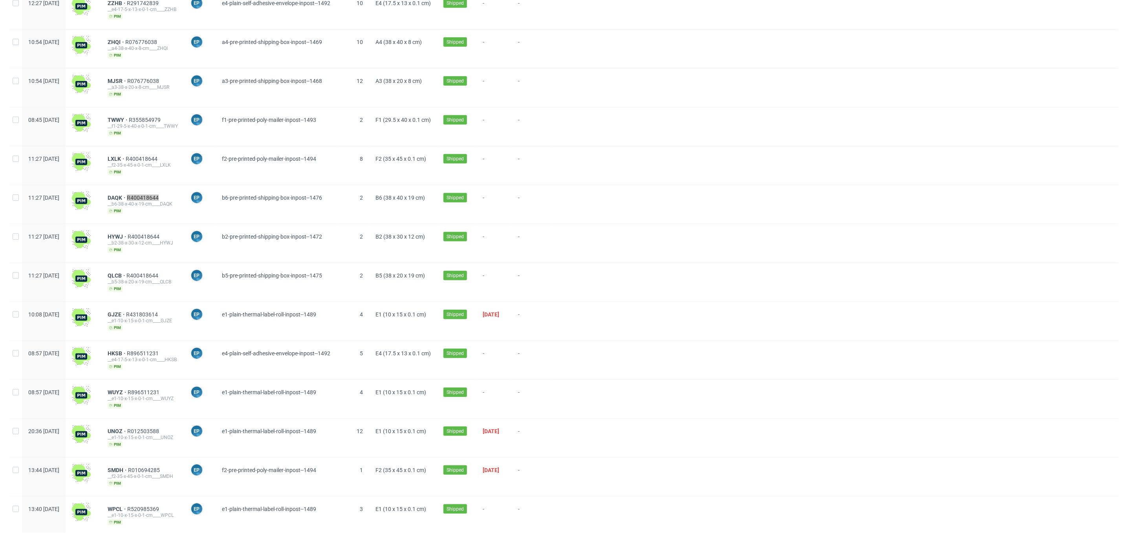  I want to click on span: 4, so click(361, 392).